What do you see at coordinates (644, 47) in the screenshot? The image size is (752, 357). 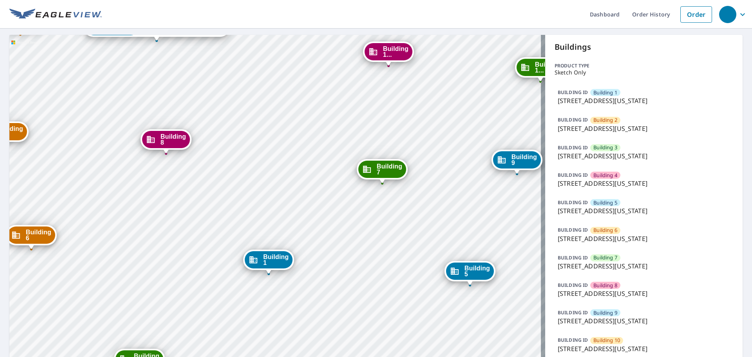 I see `p: Buildings` at bounding box center [644, 47].